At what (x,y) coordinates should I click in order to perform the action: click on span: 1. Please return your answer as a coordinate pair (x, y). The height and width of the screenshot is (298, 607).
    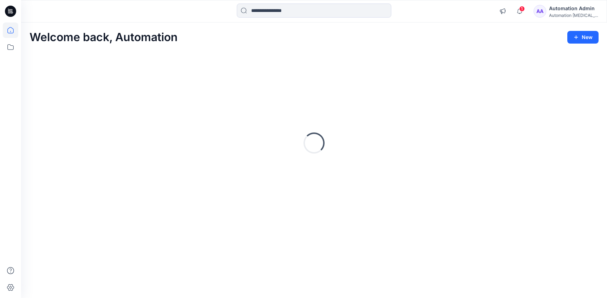
    Looking at the image, I should click on (522, 9).